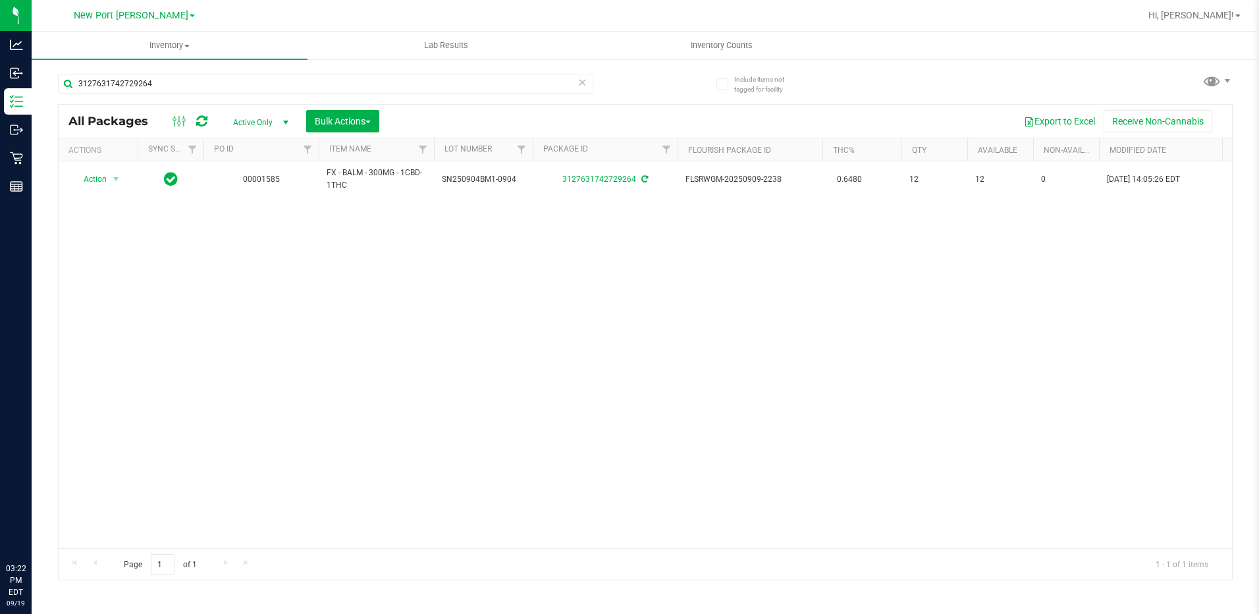  I want to click on a: 00001585, so click(261, 179).